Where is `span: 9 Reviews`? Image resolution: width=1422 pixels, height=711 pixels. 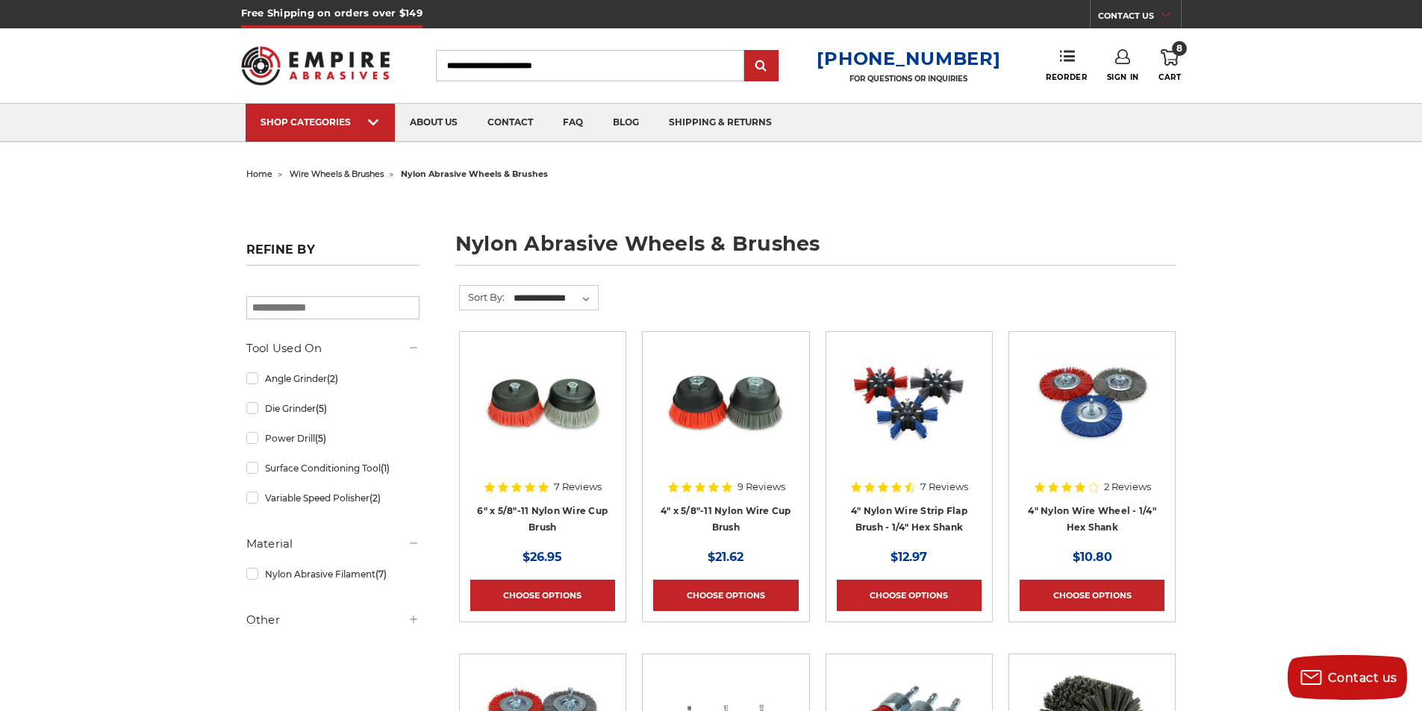 span: 9 Reviews is located at coordinates (761, 487).